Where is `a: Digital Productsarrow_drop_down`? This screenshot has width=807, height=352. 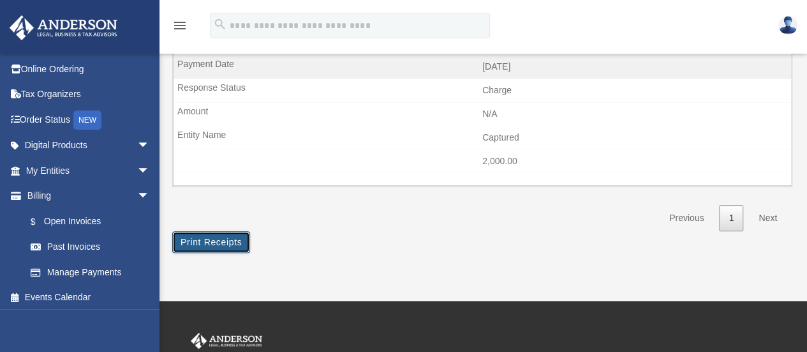 a: Digital Productsarrow_drop_down is located at coordinates (89, 146).